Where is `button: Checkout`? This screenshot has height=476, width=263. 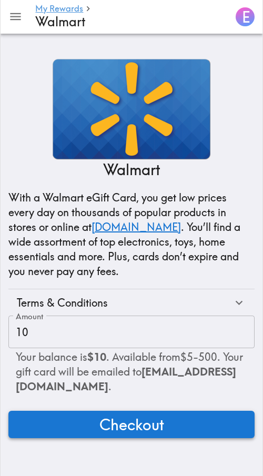 button: Checkout is located at coordinates (132, 425).